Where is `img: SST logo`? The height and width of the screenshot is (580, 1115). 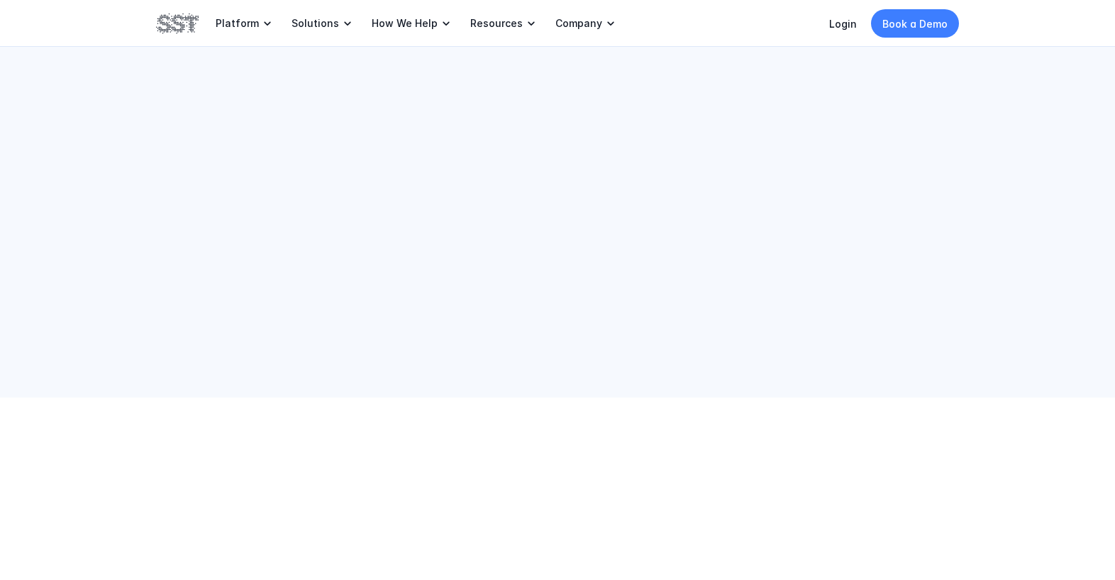 img: SST logo is located at coordinates (177, 23).